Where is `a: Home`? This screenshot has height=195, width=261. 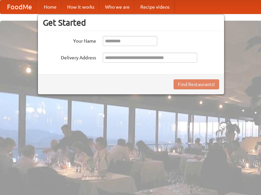
a: Home is located at coordinates (50, 7).